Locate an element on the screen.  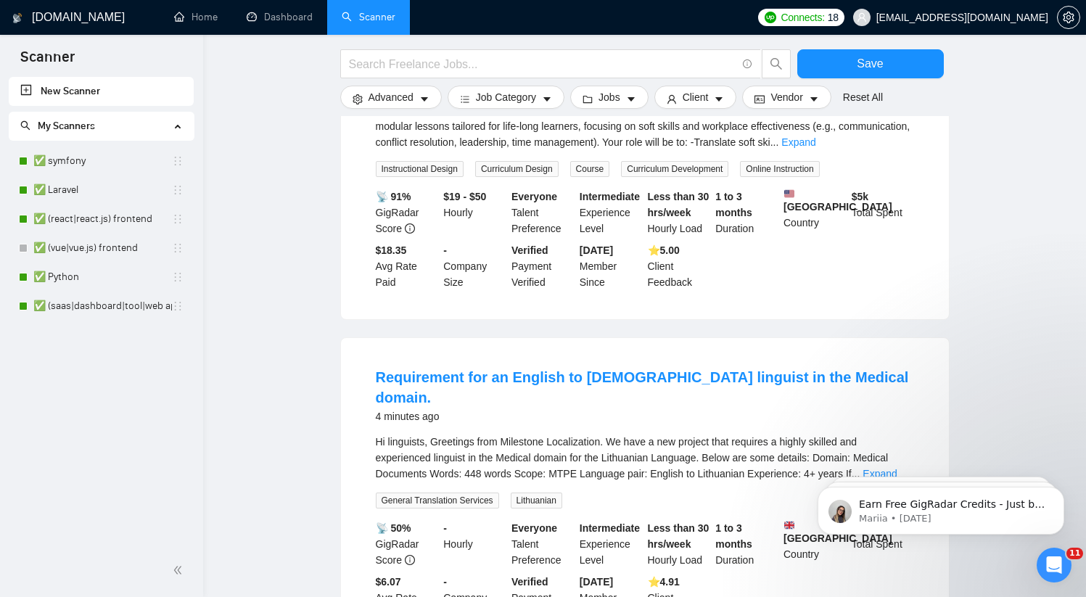
a: Reset All is located at coordinates (862, 97).